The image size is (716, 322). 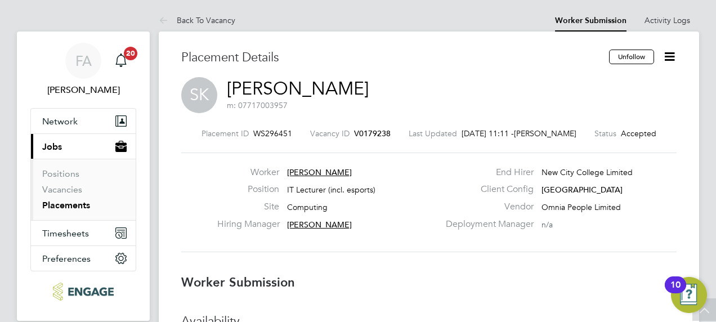 I want to click on img: ncclondon-logo-retina.png, so click(x=83, y=292).